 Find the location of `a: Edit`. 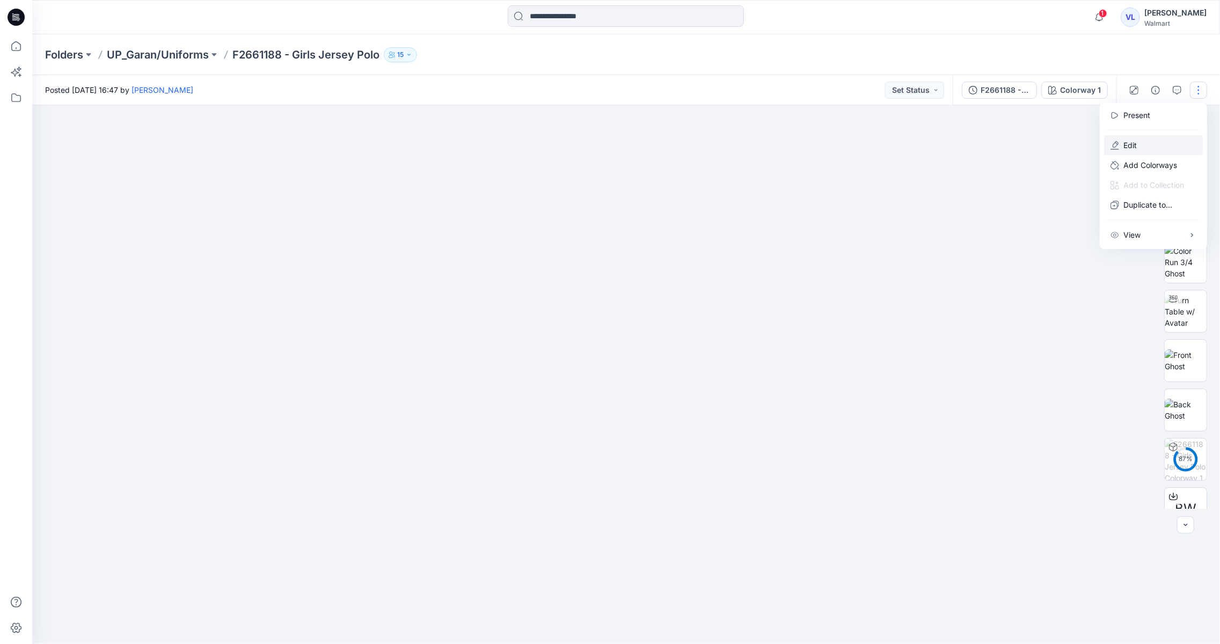

a: Edit is located at coordinates (1129, 145).